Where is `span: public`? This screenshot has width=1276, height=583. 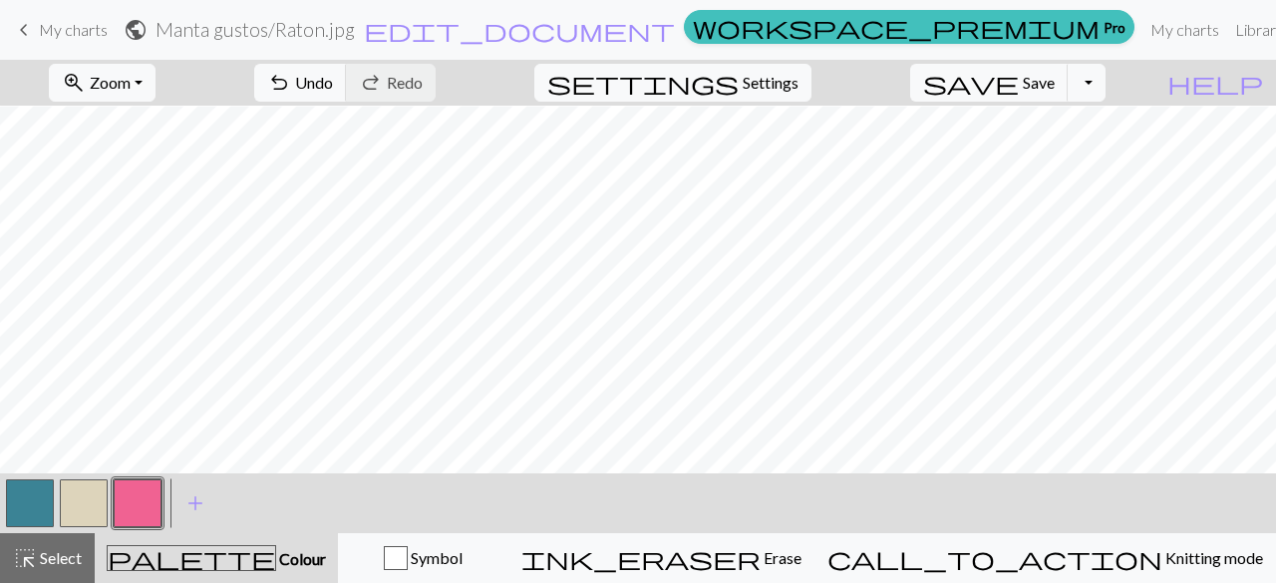
span: public is located at coordinates (136, 30).